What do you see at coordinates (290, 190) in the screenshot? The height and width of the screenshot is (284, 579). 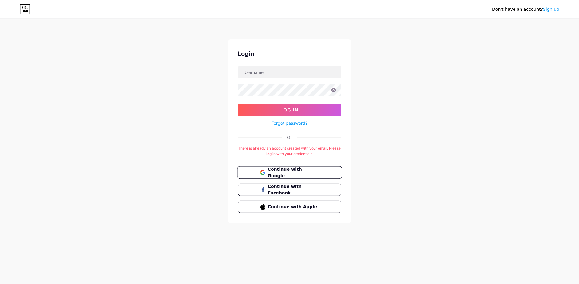 I see `button: Continue with Facebook` at bounding box center [290, 190].